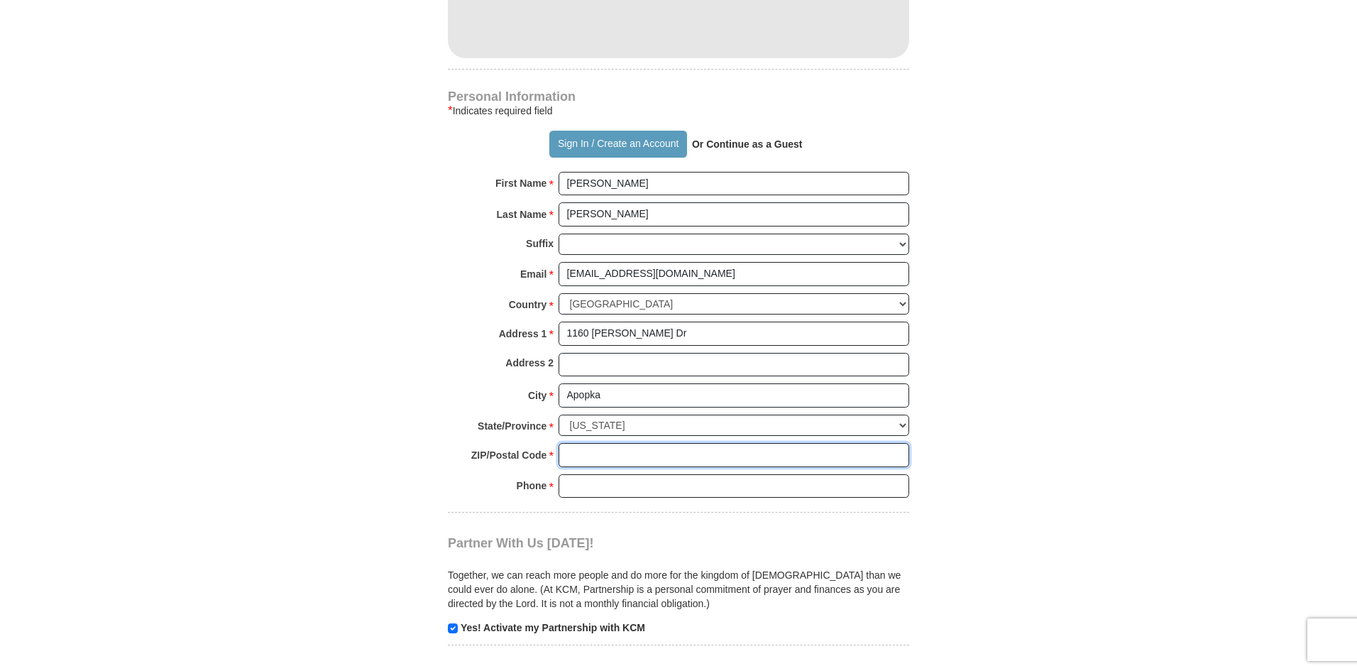 This screenshot has width=1357, height=671. What do you see at coordinates (533, 274) in the screenshot?
I see `strong: Email` at bounding box center [533, 274].